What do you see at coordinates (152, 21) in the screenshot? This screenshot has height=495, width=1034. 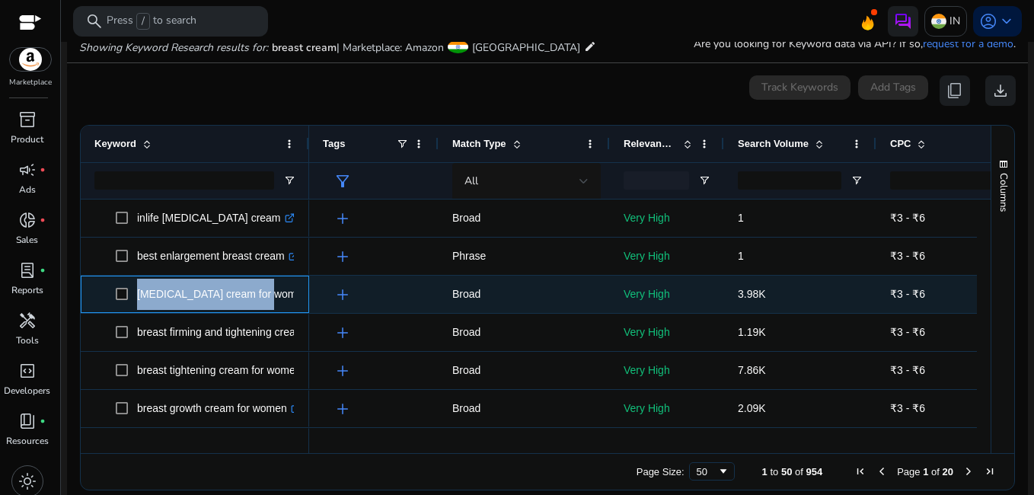 I see `p: Press to search` at bounding box center [152, 21].